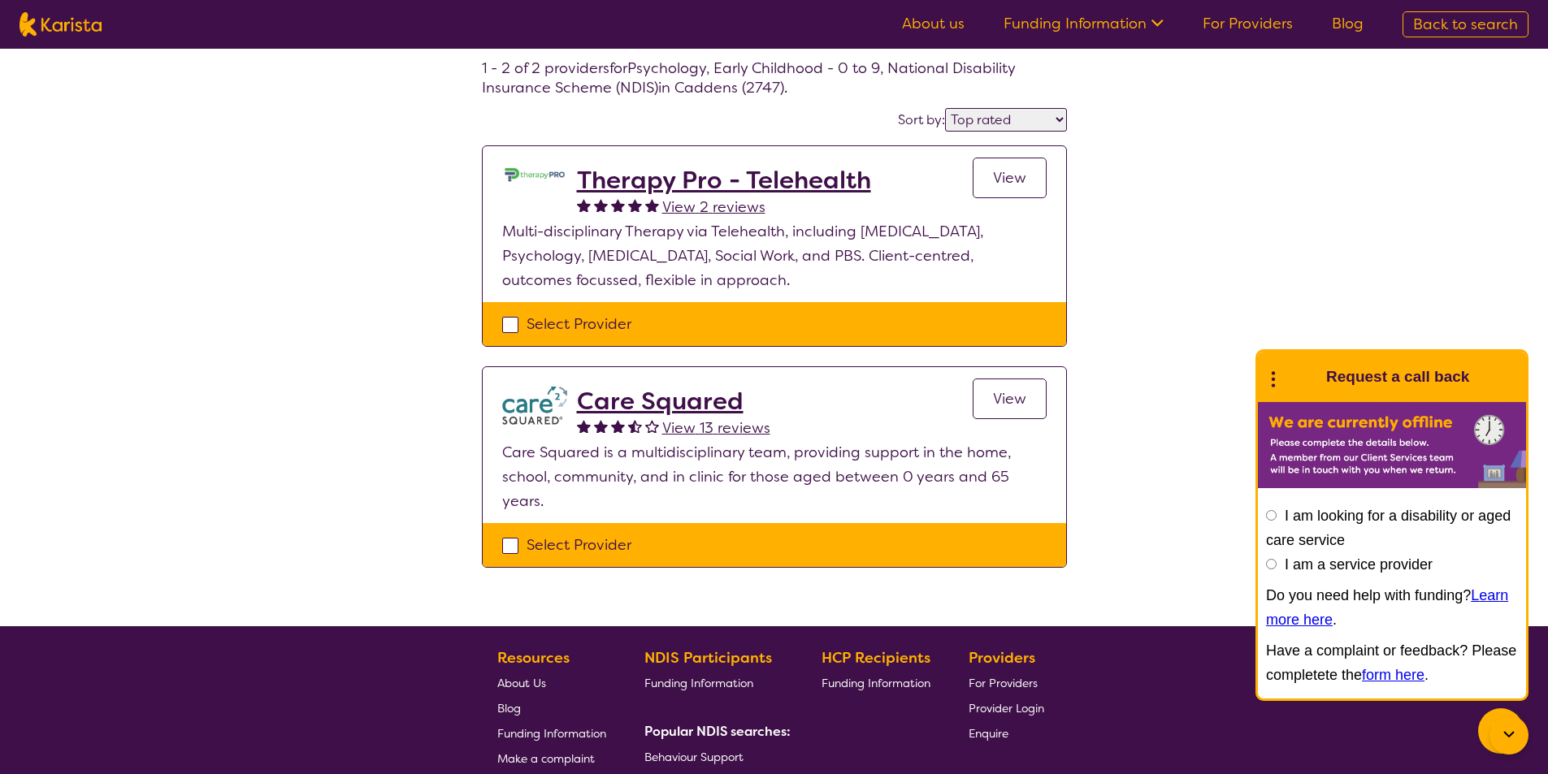  I want to click on a: Behaviour Support, so click(714, 756).